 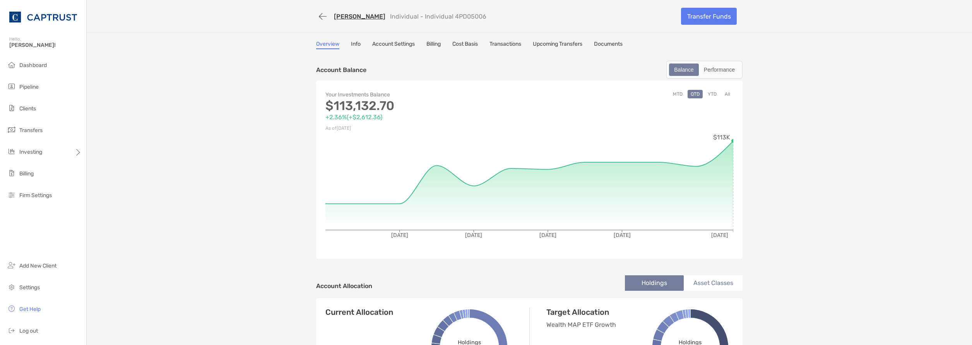 What do you see at coordinates (427, 106) in the screenshot?
I see `p: $113,132.70` at bounding box center [427, 106].